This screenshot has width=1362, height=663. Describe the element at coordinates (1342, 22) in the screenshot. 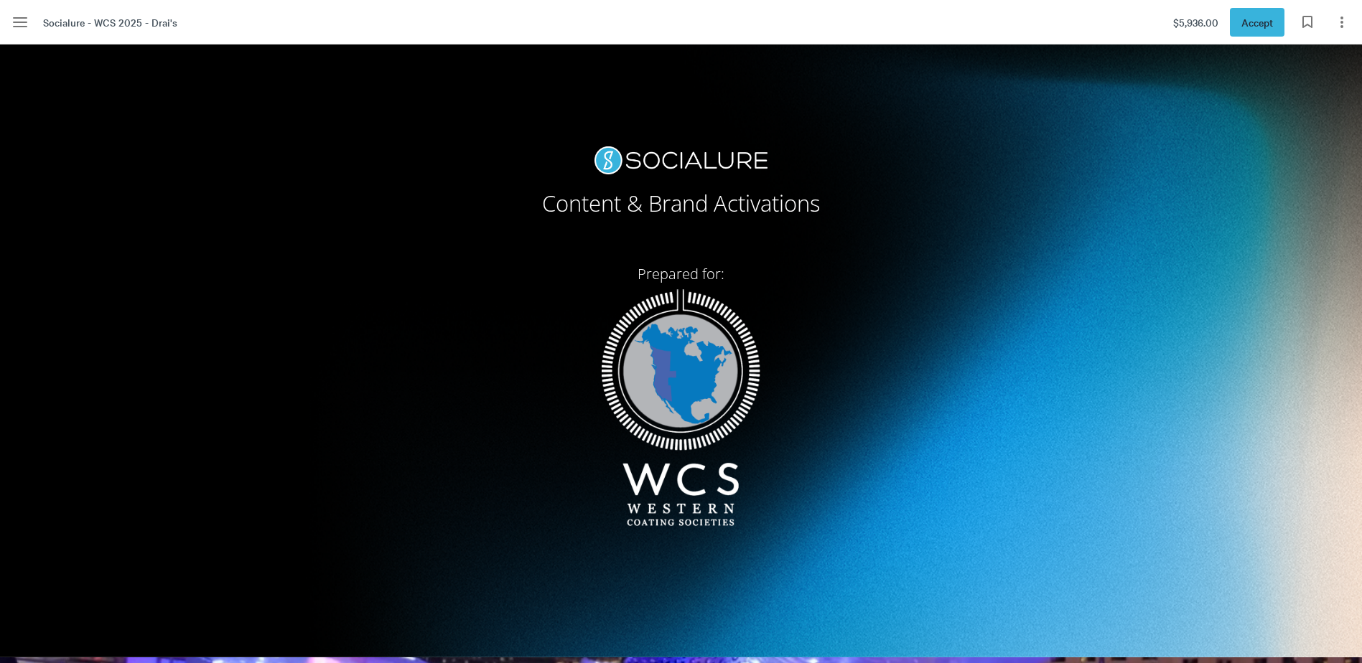

I see `button: Page options` at that location.